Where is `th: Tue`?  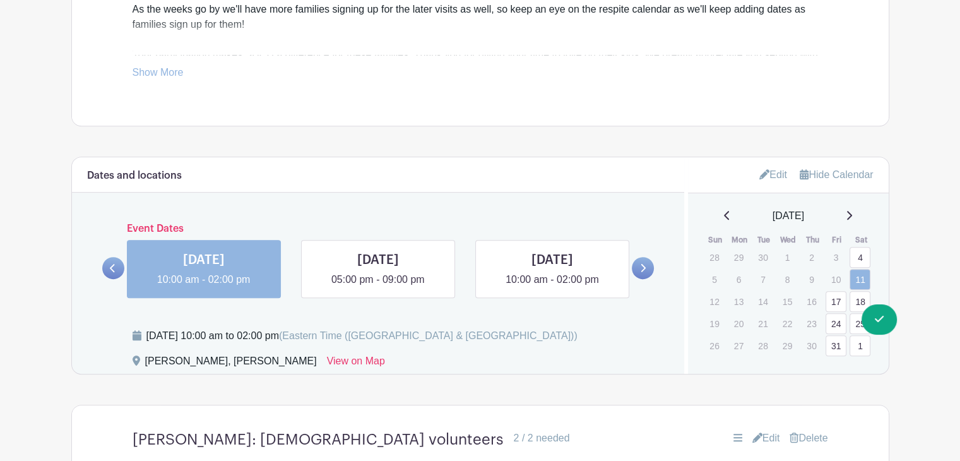
th: Tue is located at coordinates (764, 240).